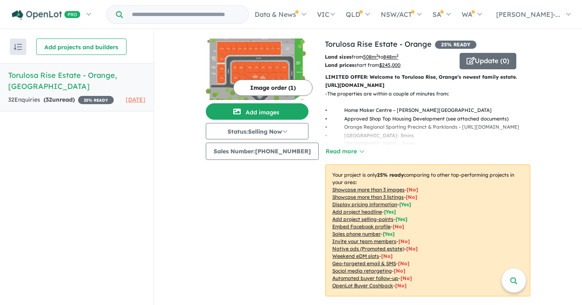  Describe the element at coordinates (488, 61) in the screenshot. I see `button: Update (0)` at that location.